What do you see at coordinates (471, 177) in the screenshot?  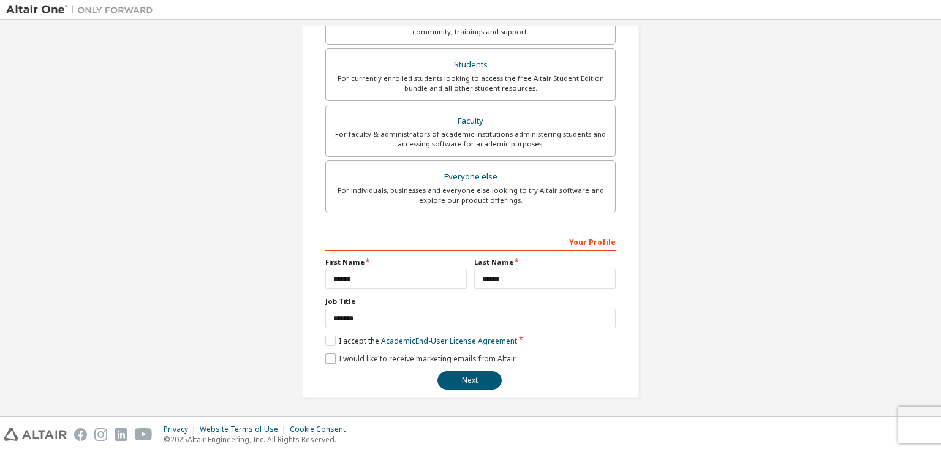 I see `div: Everyone else` at bounding box center [471, 177].